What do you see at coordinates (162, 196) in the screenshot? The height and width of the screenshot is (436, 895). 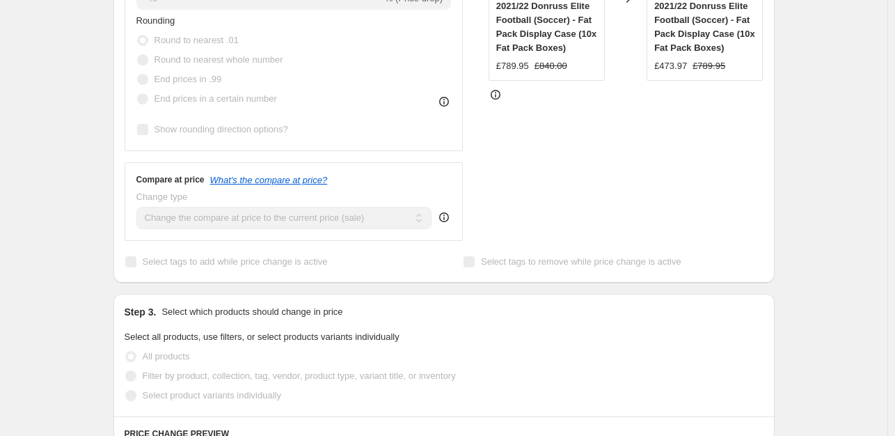 I see `span: Change type` at bounding box center [162, 196].